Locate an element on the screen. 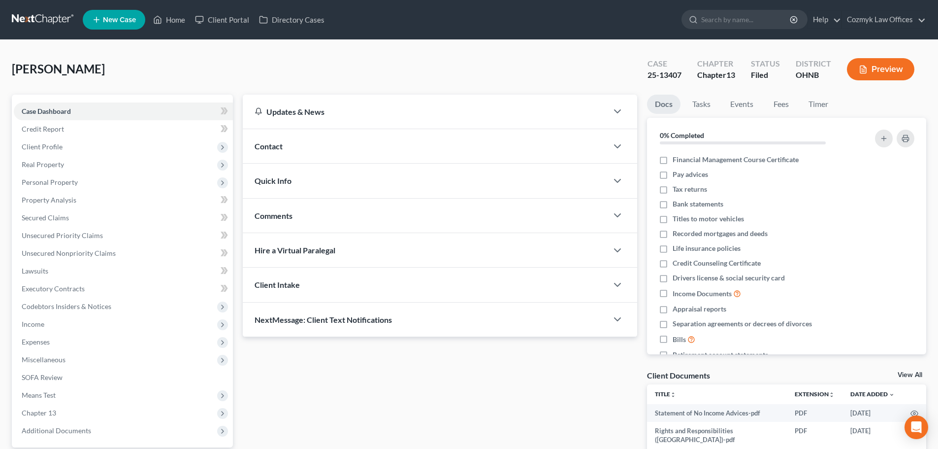 The width and height of the screenshot is (938, 449). span: Hire a Virtual Paralegal is located at coordinates (295, 250).